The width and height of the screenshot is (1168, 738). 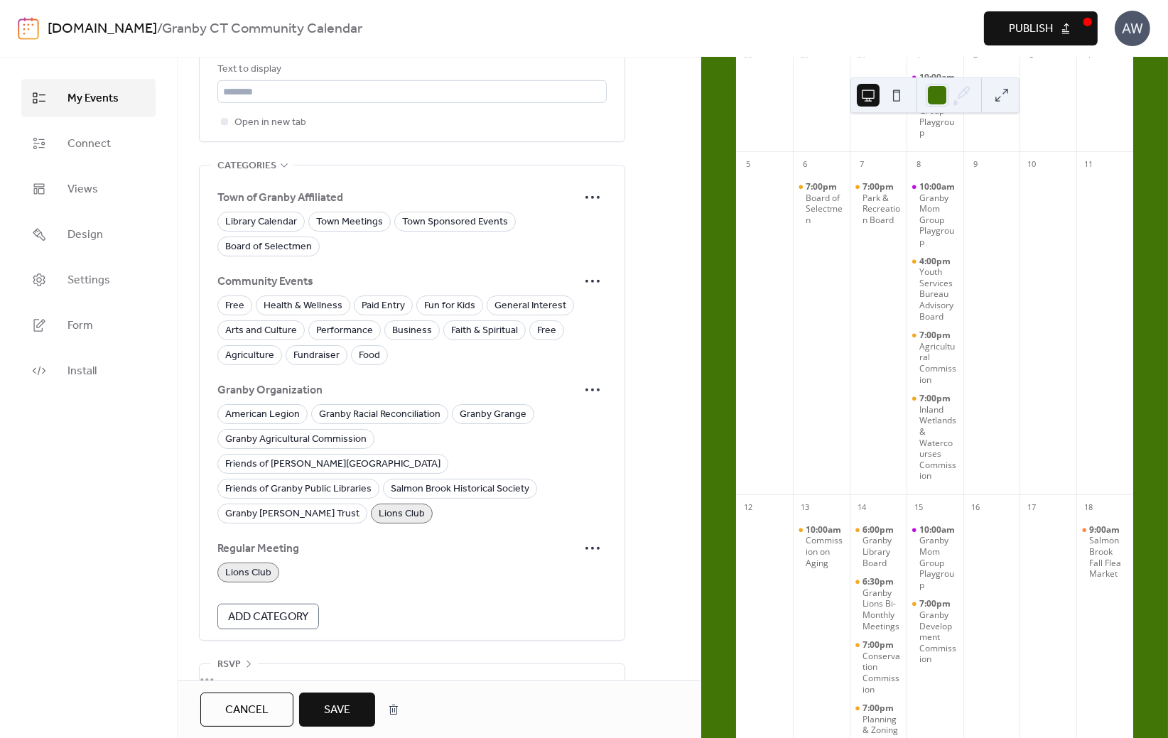 What do you see at coordinates (825, 209) in the screenshot?
I see `div: Board of Selectmen` at bounding box center [825, 209].